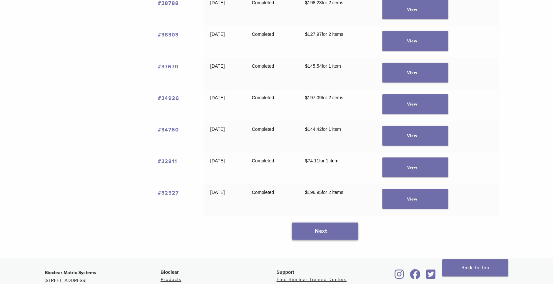 Image resolution: width=553 pixels, height=284 pixels. Describe the element at coordinates (168, 130) in the screenshot. I see `a: View order number 34760` at that location.